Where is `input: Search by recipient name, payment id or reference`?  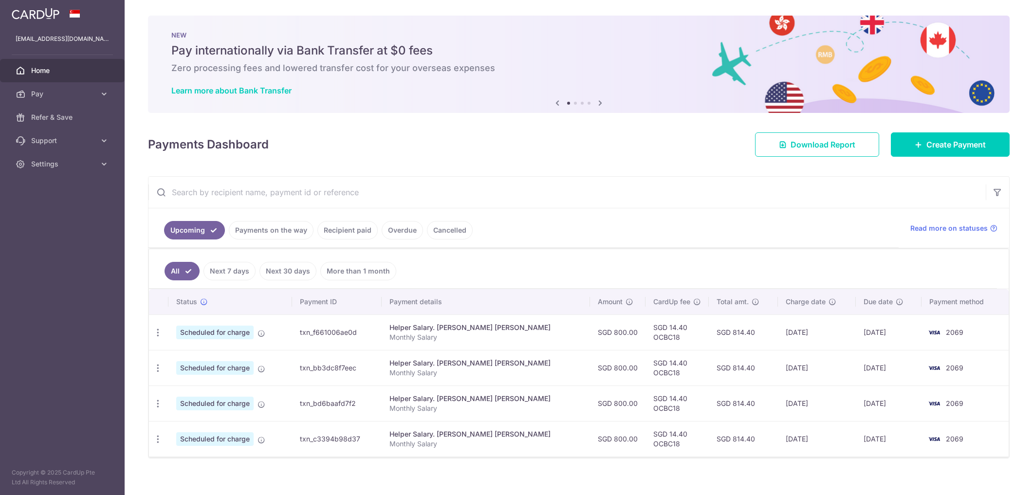 input: Search by recipient name, payment id or reference is located at coordinates (567, 192).